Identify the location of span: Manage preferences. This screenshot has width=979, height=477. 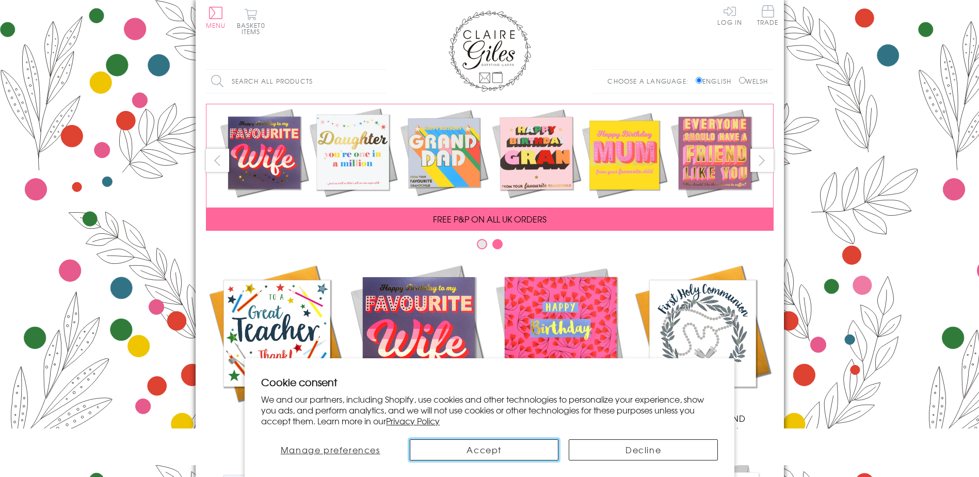
(330, 449).